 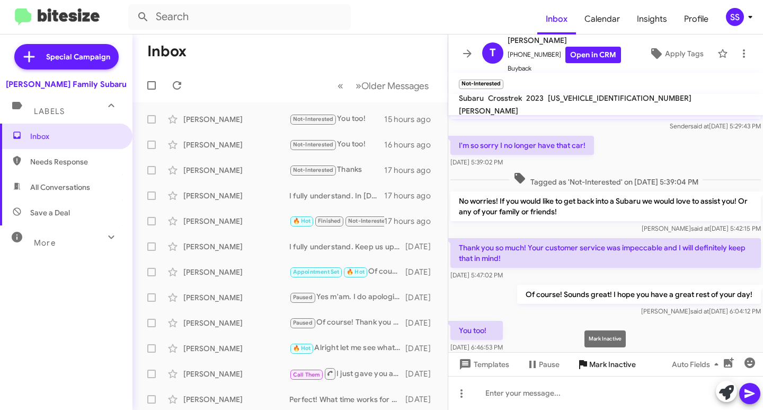 I want to click on button: Next, so click(x=392, y=85).